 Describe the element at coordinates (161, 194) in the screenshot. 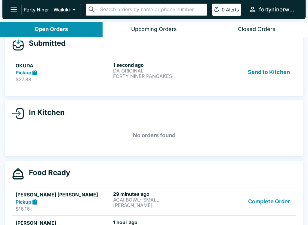

I see `h6: 29 minutes ago` at that location.